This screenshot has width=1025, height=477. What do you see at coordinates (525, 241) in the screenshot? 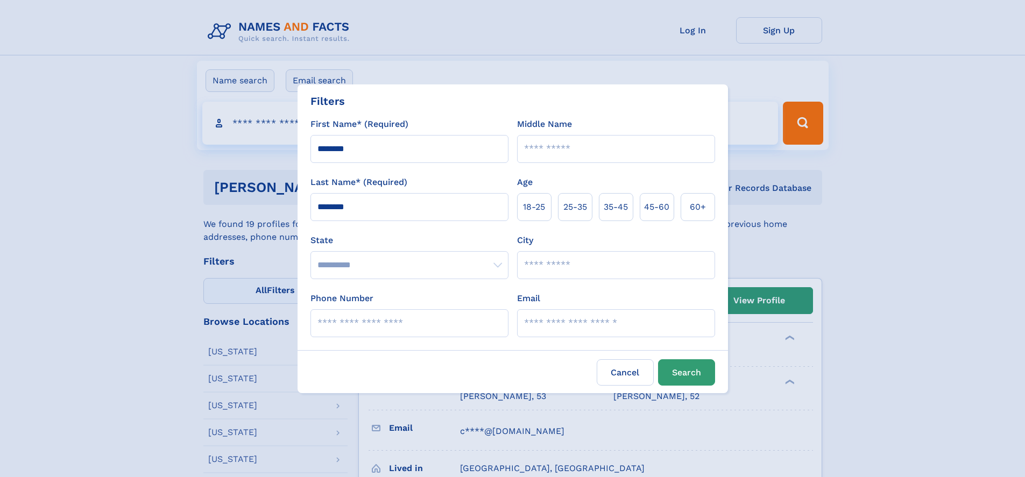
I see `label: City` at bounding box center [525, 241].